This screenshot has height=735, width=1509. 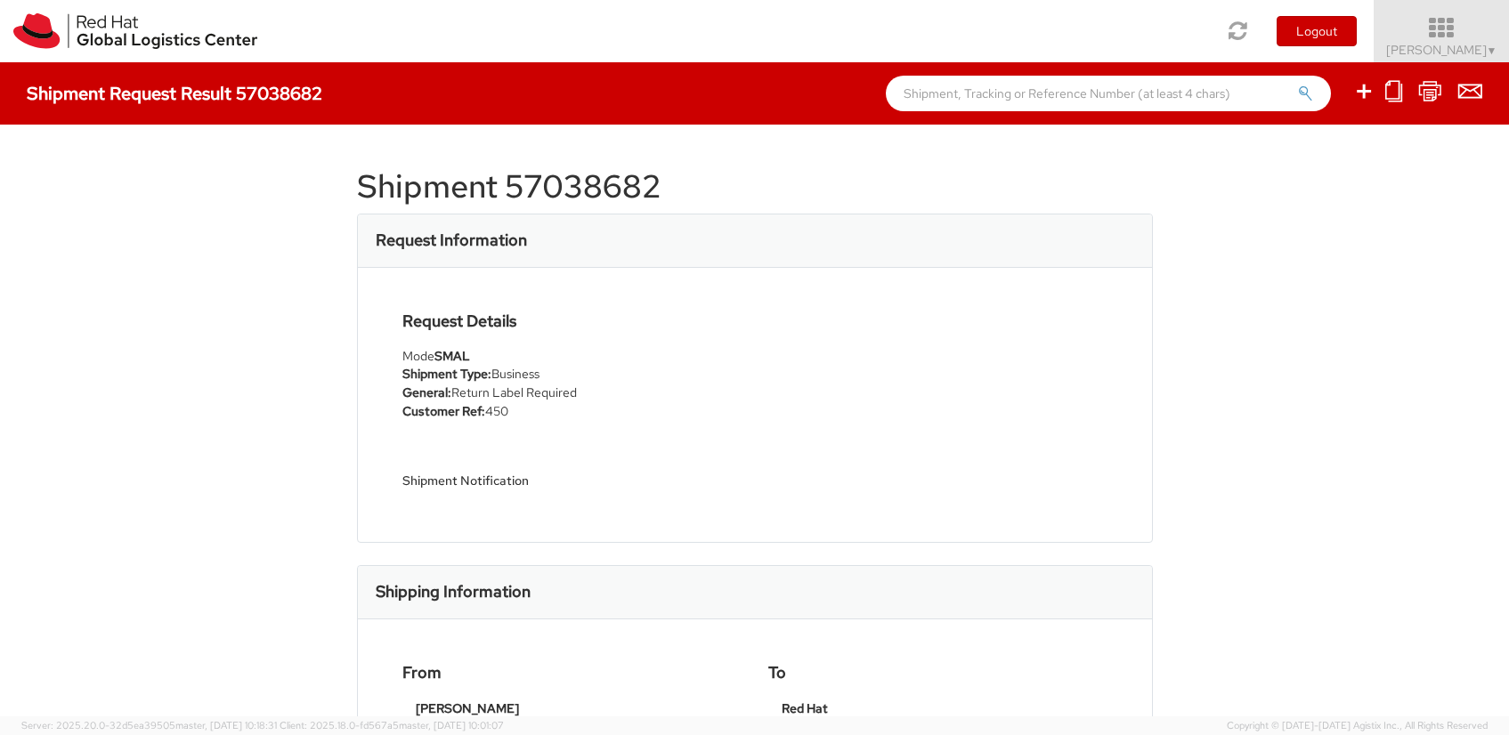 I want to click on strong: Shipment Type:, so click(x=447, y=374).